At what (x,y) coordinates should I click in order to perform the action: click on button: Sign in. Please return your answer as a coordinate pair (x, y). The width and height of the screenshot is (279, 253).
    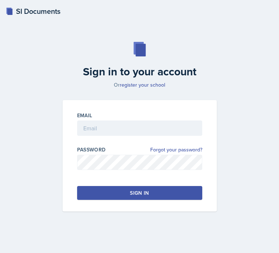
    Looking at the image, I should click on (140, 193).